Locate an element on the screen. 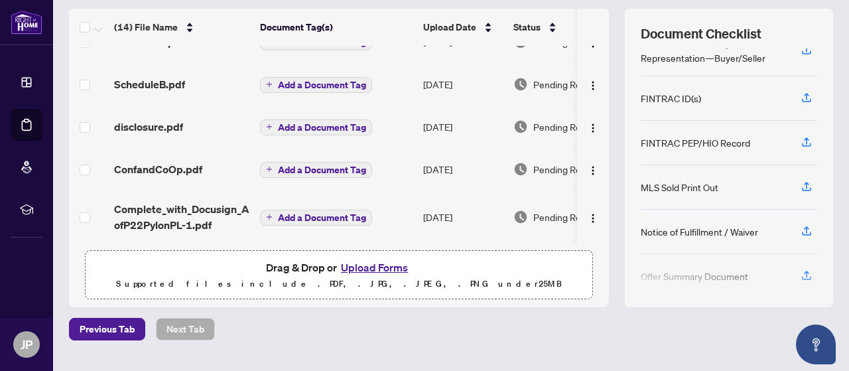  button: Previous Tab is located at coordinates (107, 329).